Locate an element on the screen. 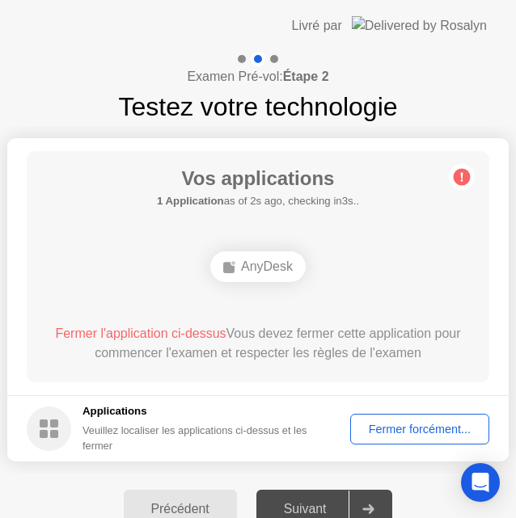 This screenshot has width=516, height=518. h1: Vos applications is located at coordinates (258, 179).